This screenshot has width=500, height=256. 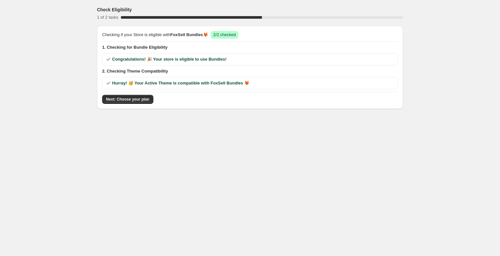 I want to click on button: Next: Choose your plan, so click(x=128, y=99).